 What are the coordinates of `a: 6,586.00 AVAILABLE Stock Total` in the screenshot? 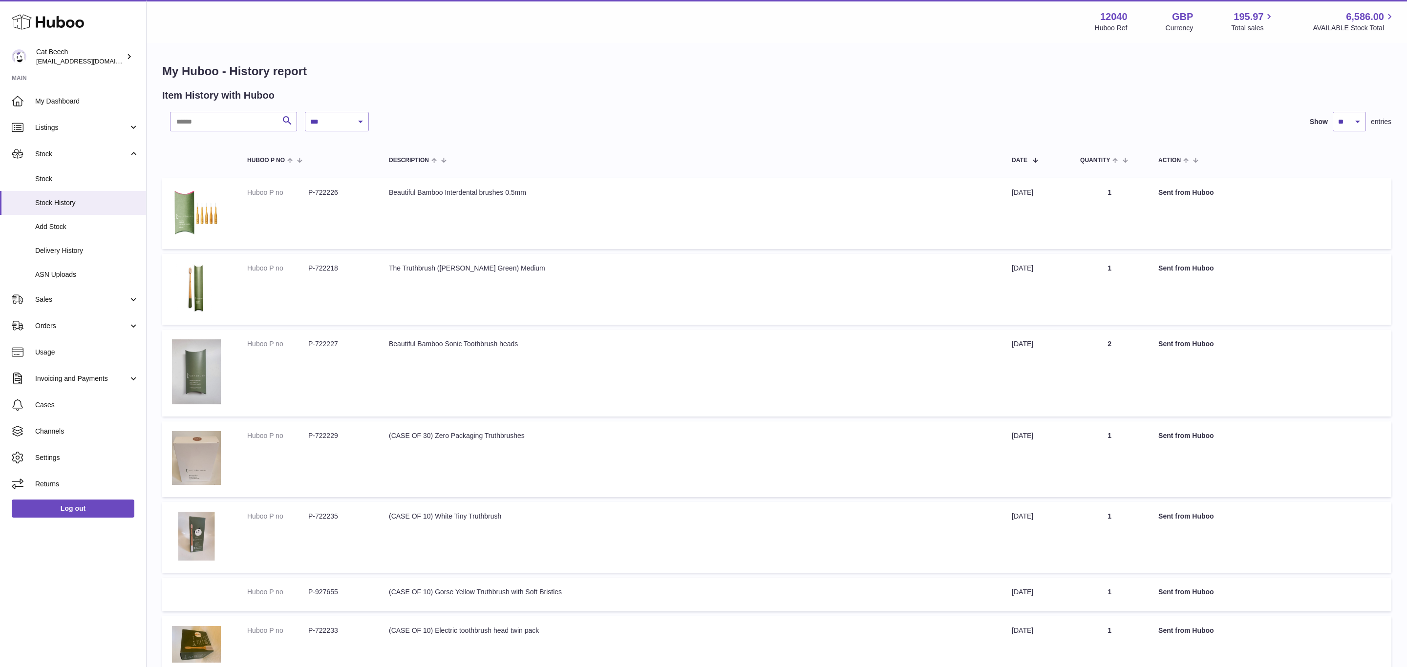 It's located at (1353, 21).